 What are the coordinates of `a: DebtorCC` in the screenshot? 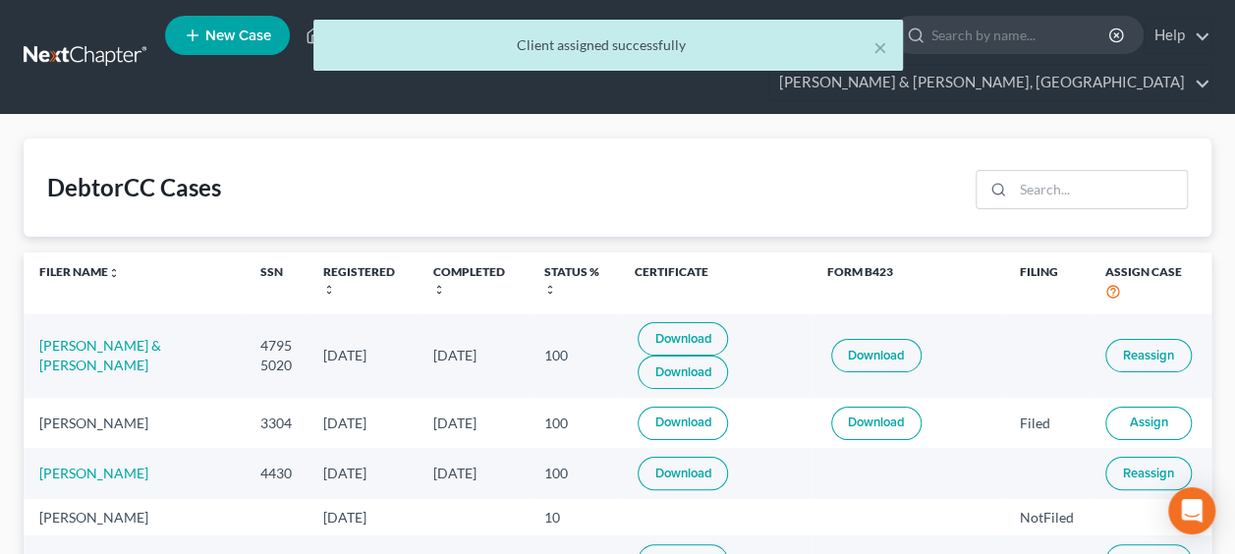 It's located at (712, 35).